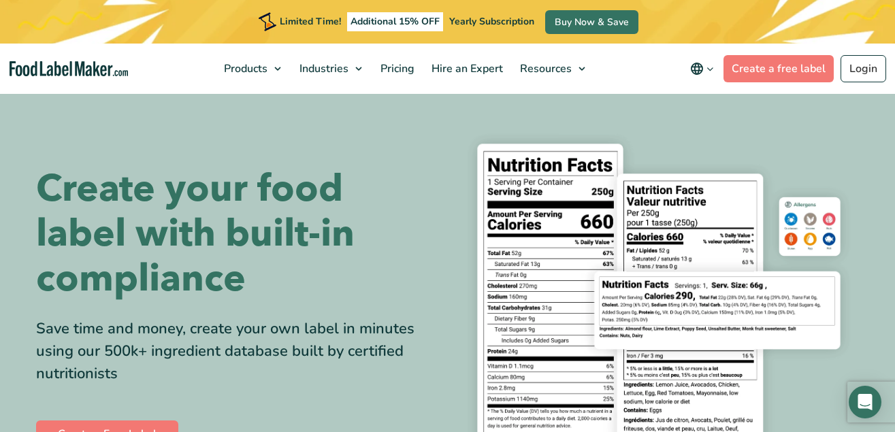 This screenshot has height=432, width=895. Describe the element at coordinates (395, 22) in the screenshot. I see `span: Additional 15% OFF` at that location.